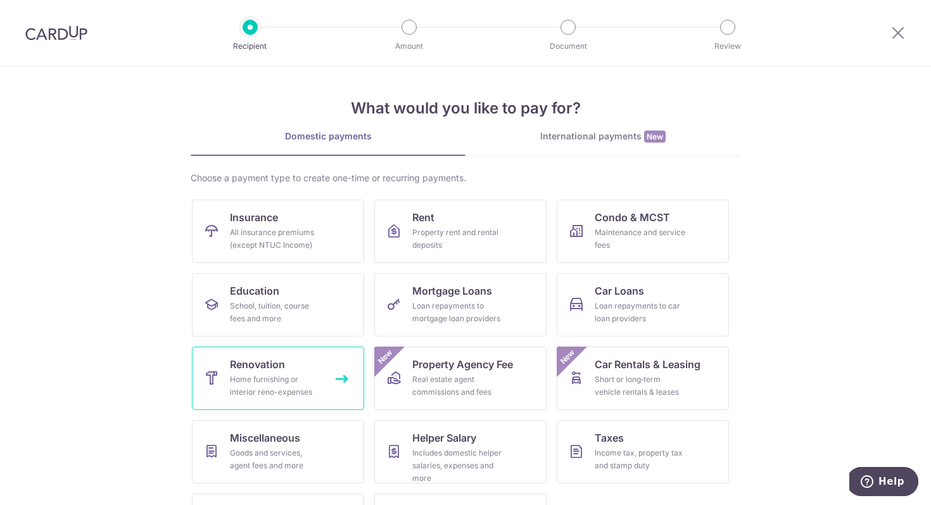  What do you see at coordinates (275, 459) in the screenshot?
I see `div: Goods and services, agent fees and more` at bounding box center [275, 459].